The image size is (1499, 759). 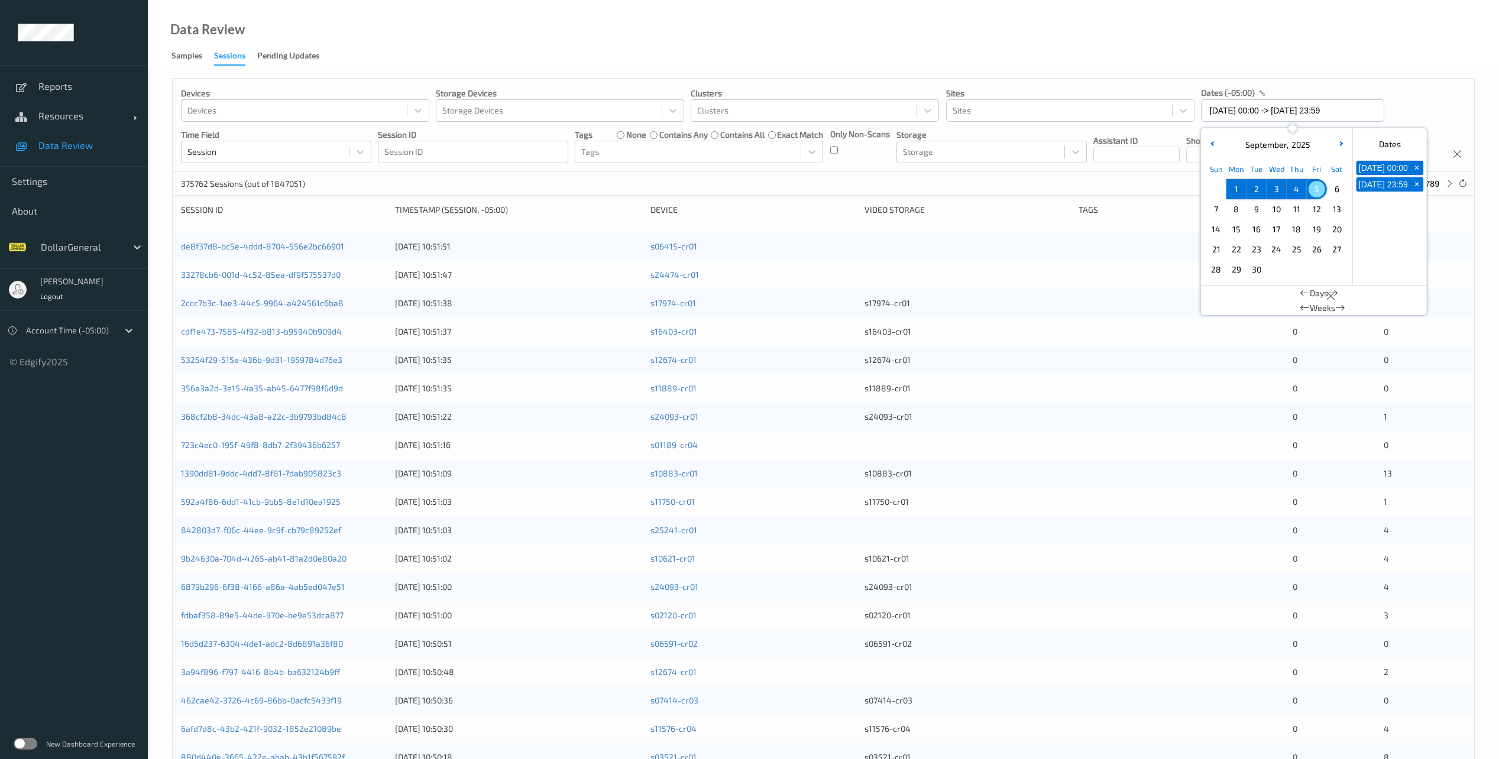 What do you see at coordinates (1256, 189) in the screenshot?
I see `div: Choose Tuesday September 02 of 2025` at bounding box center [1256, 189].